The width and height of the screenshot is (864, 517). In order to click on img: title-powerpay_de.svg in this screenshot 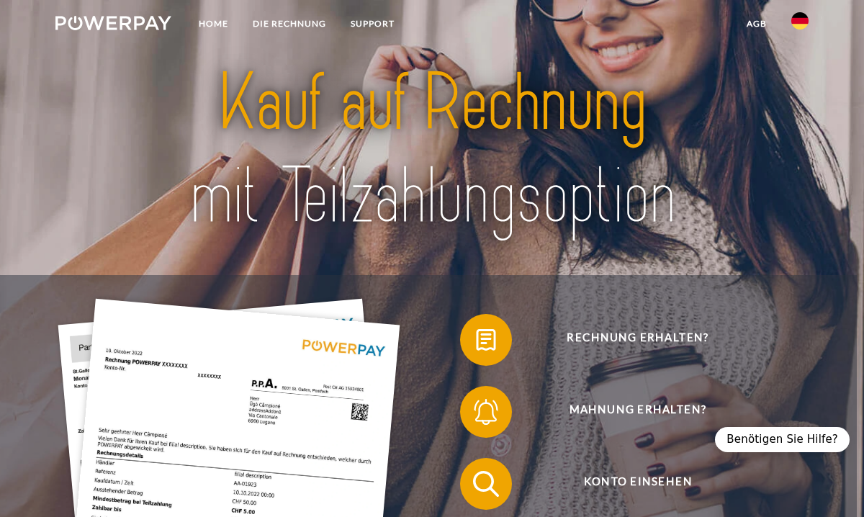, I will do `click(431, 150)`.